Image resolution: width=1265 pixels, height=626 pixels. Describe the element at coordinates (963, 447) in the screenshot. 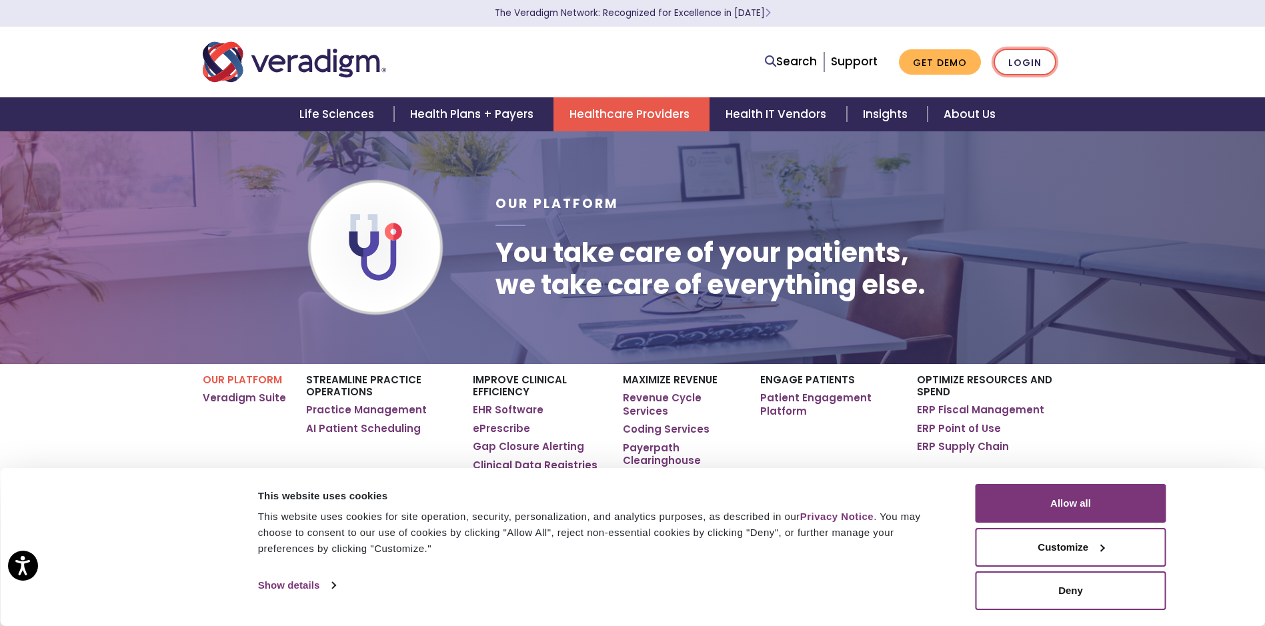

I see `a: ERP Supply Chain` at that location.